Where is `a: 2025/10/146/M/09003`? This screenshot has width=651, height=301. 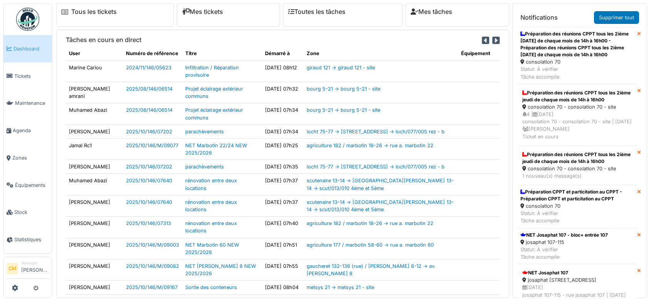 a: 2025/10/146/M/09003 is located at coordinates (153, 245).